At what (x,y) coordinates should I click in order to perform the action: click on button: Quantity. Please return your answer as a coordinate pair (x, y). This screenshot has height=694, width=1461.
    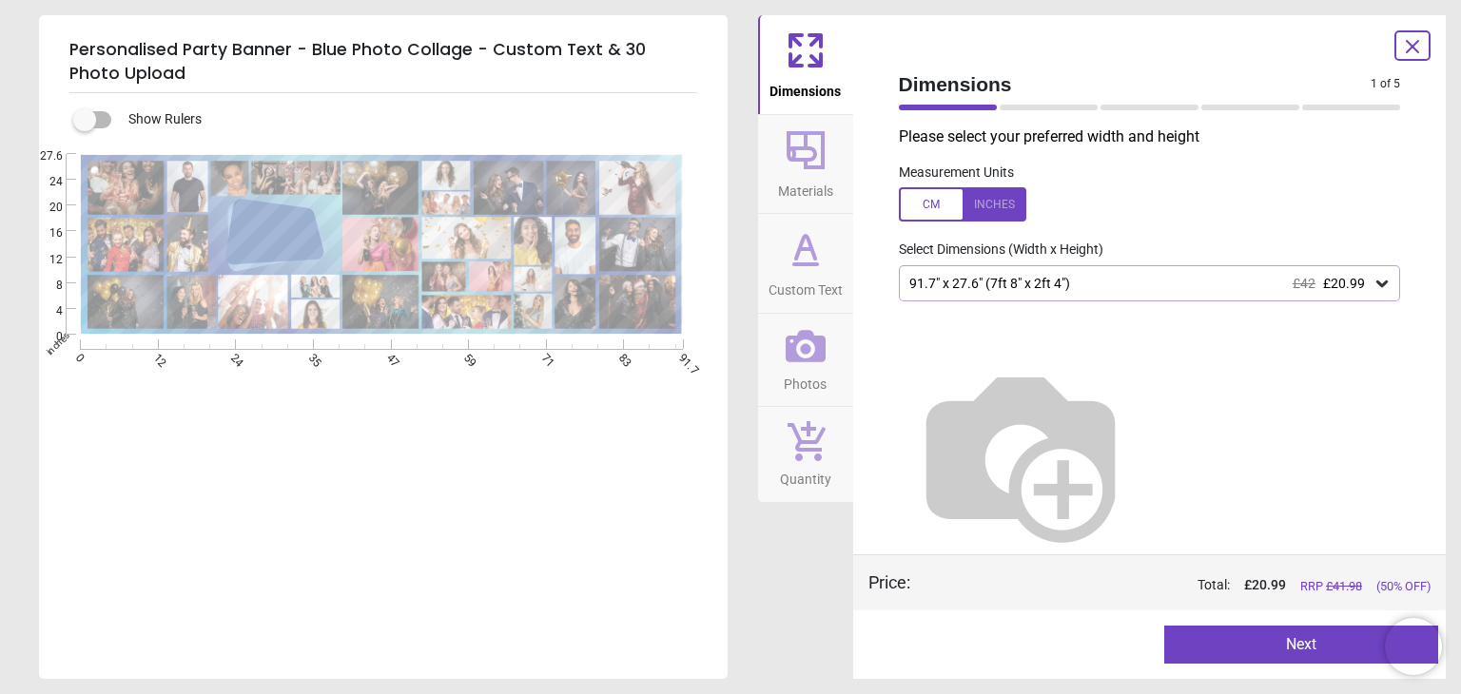
    Looking at the image, I should click on (806, 455).